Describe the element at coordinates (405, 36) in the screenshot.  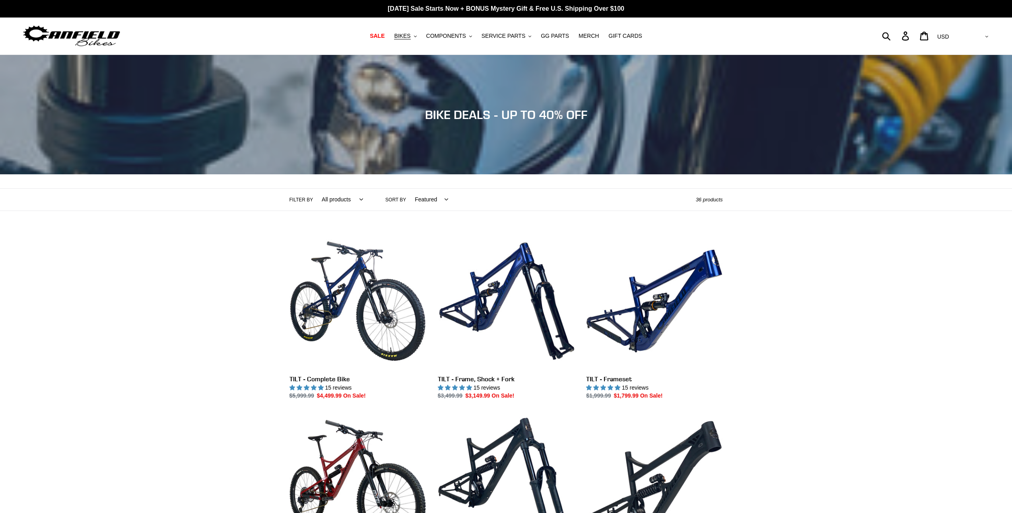
I see `button: BIKES` at that location.